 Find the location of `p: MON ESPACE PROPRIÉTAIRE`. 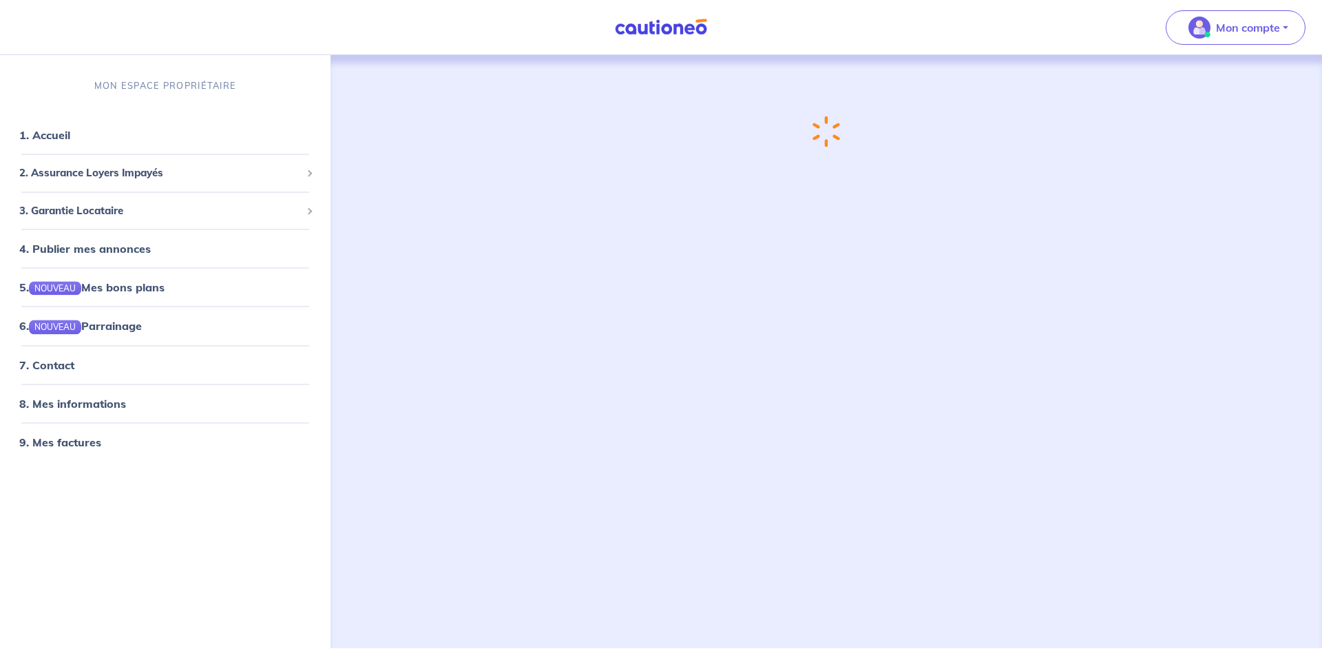

p: MON ESPACE PROPRIÉTAIRE is located at coordinates (165, 85).